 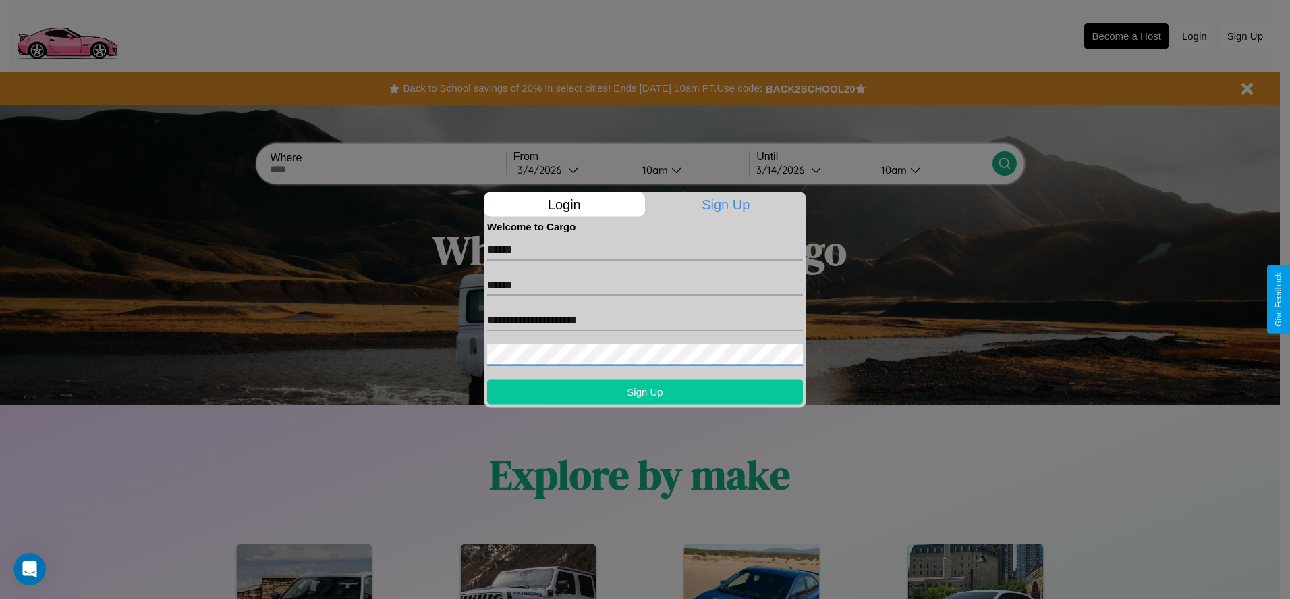 I want to click on button: Sign Up, so click(x=645, y=391).